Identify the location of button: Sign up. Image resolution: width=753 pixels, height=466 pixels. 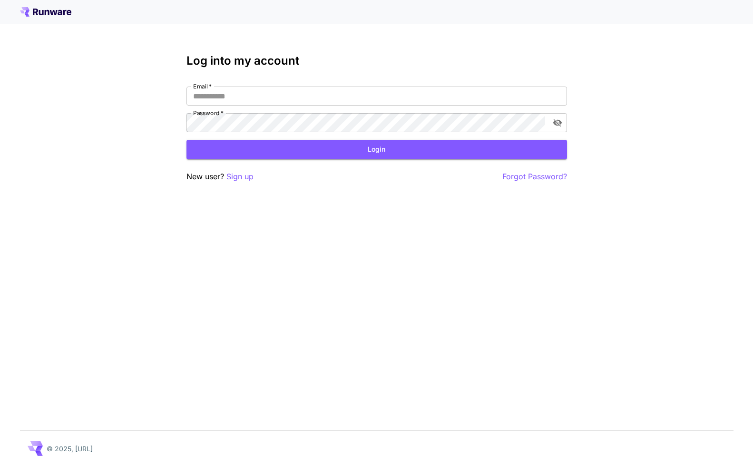
(240, 177).